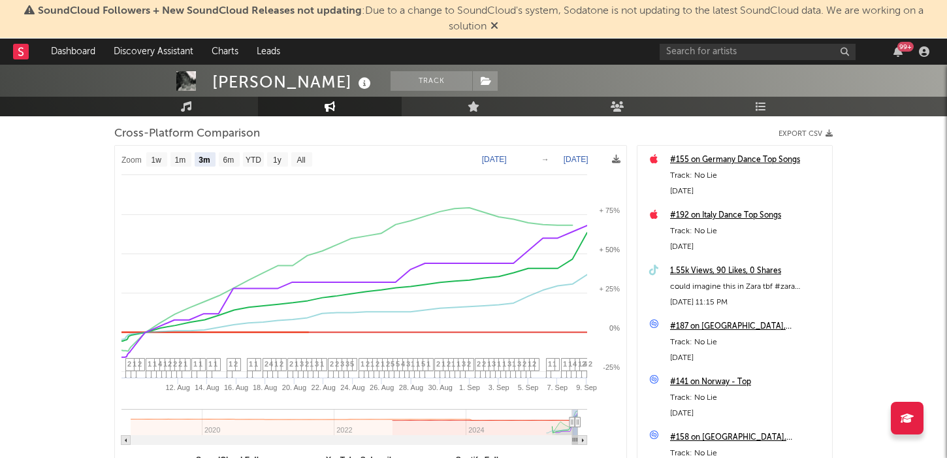 Image resolution: width=947 pixels, height=458 pixels. What do you see at coordinates (748, 216) in the screenshot?
I see `a: #192 on Italy Dance Top Songs` at bounding box center [748, 216].